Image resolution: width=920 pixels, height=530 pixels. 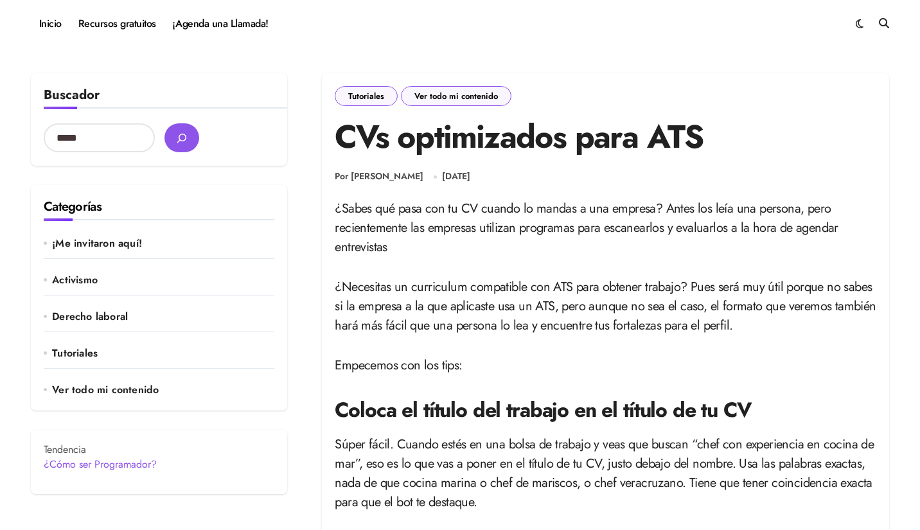 I want to click on p: Empecemos con los tips:, so click(x=605, y=366).